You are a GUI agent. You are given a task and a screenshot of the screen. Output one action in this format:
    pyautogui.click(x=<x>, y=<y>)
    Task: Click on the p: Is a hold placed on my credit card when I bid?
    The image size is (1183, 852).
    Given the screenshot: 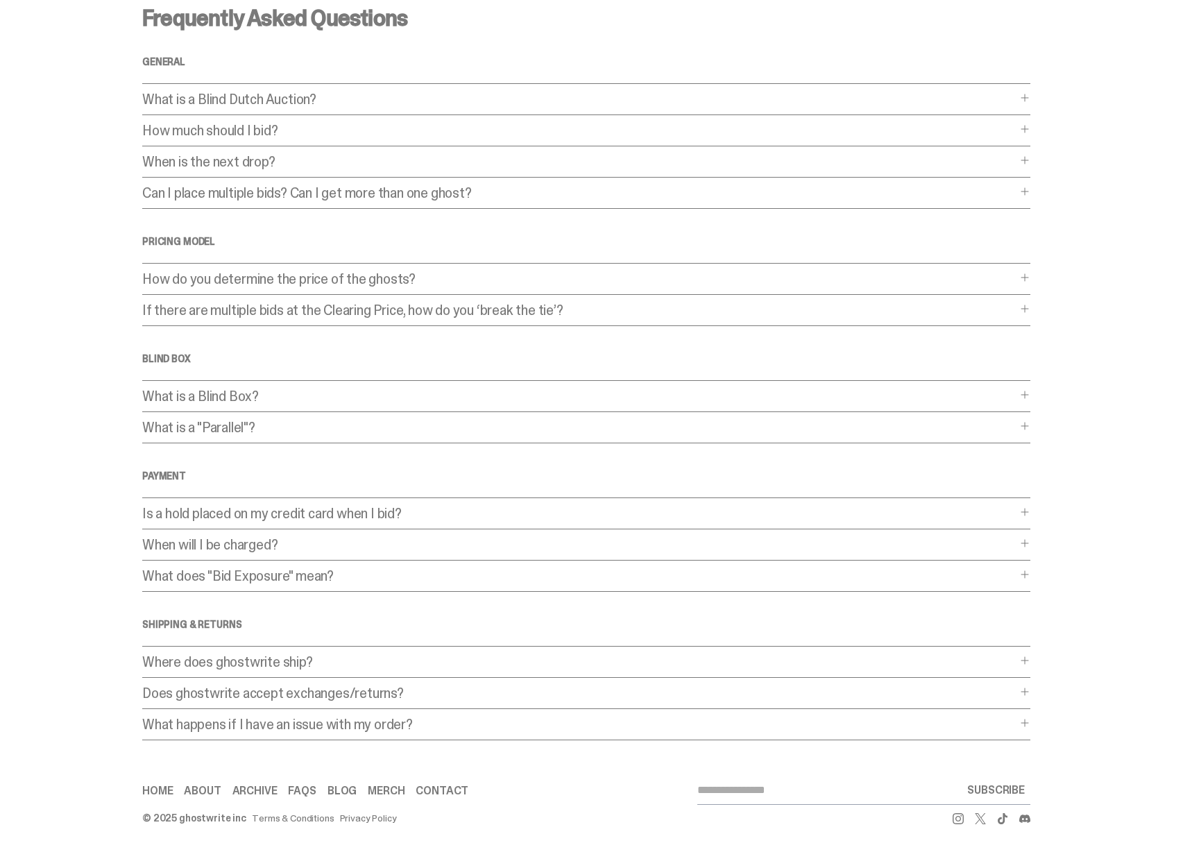 What is the action you would take?
    pyautogui.click(x=579, y=513)
    